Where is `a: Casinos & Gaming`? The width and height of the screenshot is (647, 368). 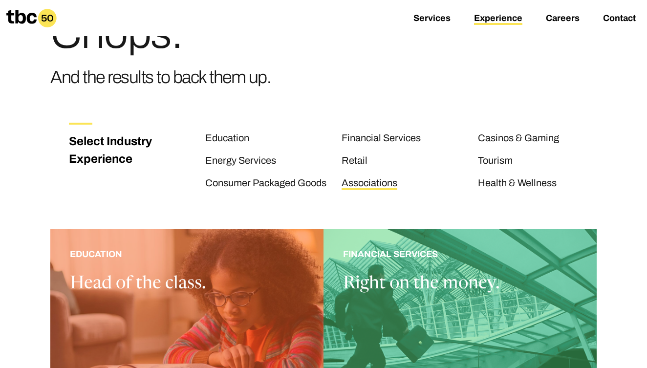
a: Casinos & Gaming is located at coordinates (518, 139).